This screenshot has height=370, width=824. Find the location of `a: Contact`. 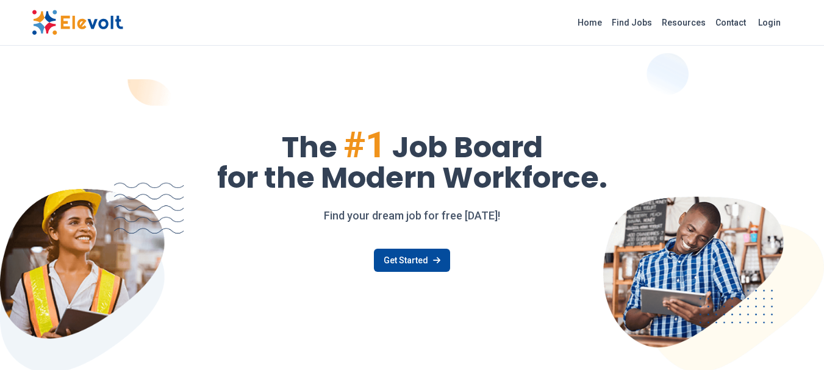

a: Contact is located at coordinates (730, 23).